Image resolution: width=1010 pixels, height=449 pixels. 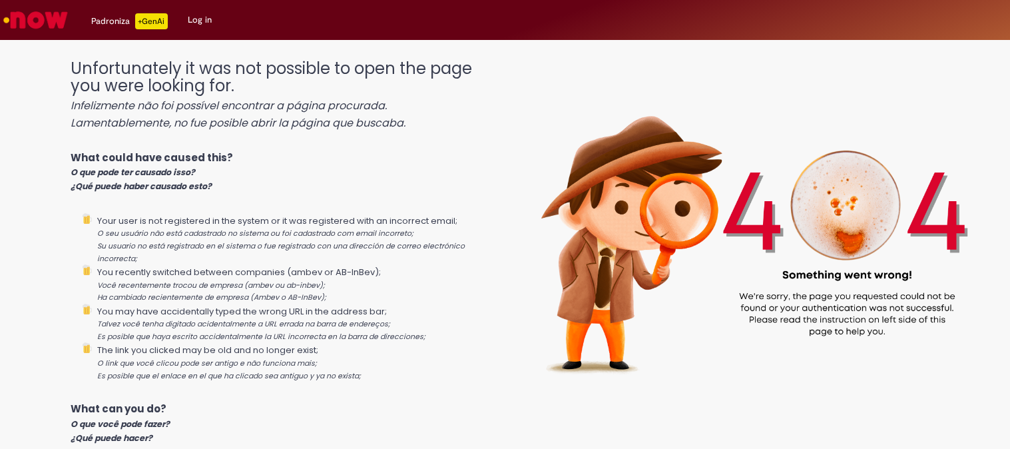 I want to click on p: +GenAi, so click(x=151, y=21).